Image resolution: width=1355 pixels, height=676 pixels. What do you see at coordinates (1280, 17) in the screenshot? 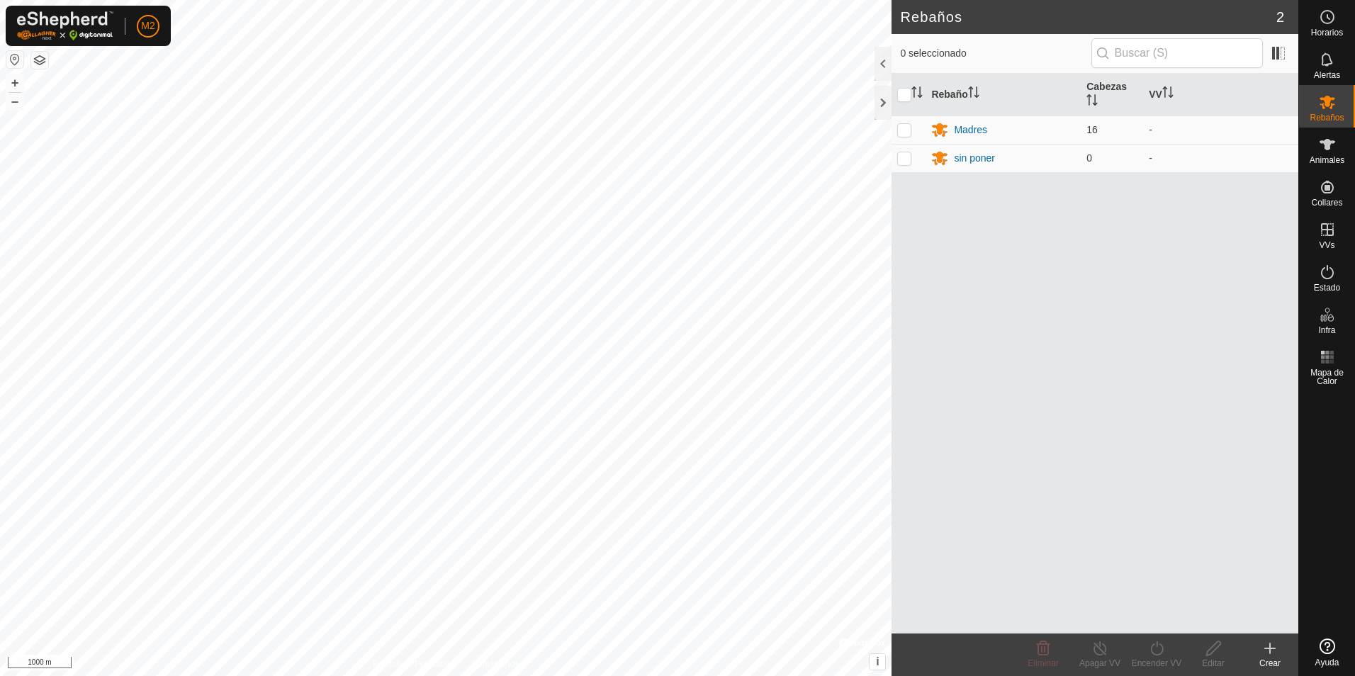
I see `span: 2` at bounding box center [1280, 17].